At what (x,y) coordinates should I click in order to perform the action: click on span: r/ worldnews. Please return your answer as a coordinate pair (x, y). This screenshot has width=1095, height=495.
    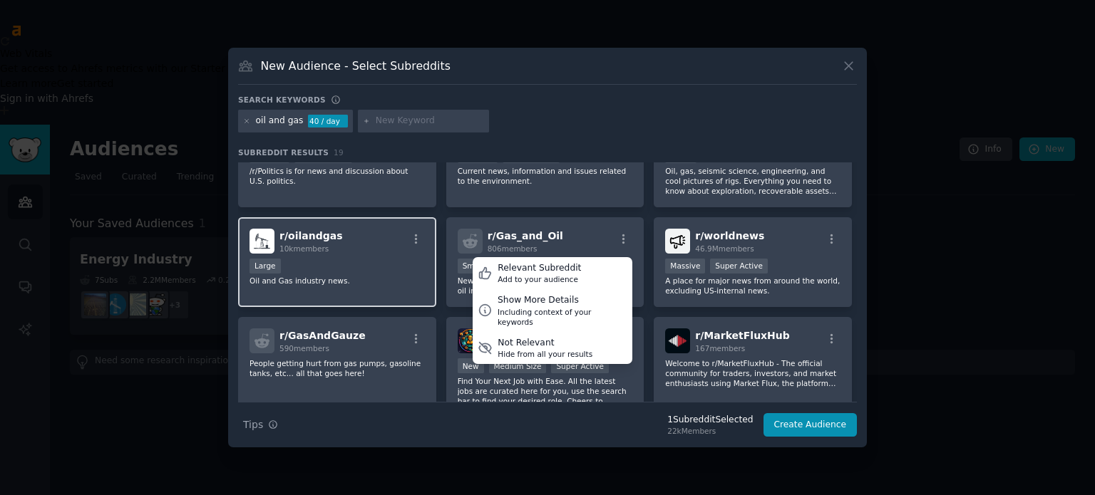
    Looking at the image, I should click on (729, 236).